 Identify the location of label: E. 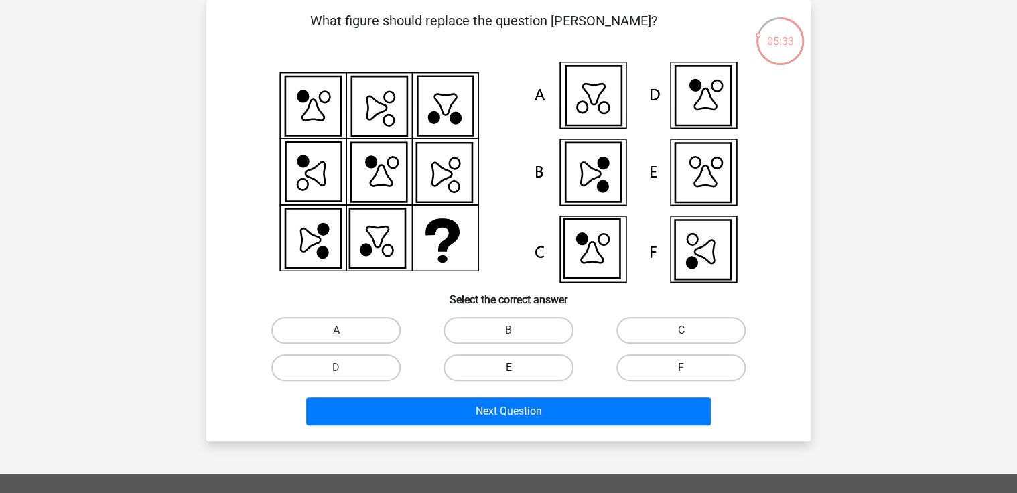
(508, 368).